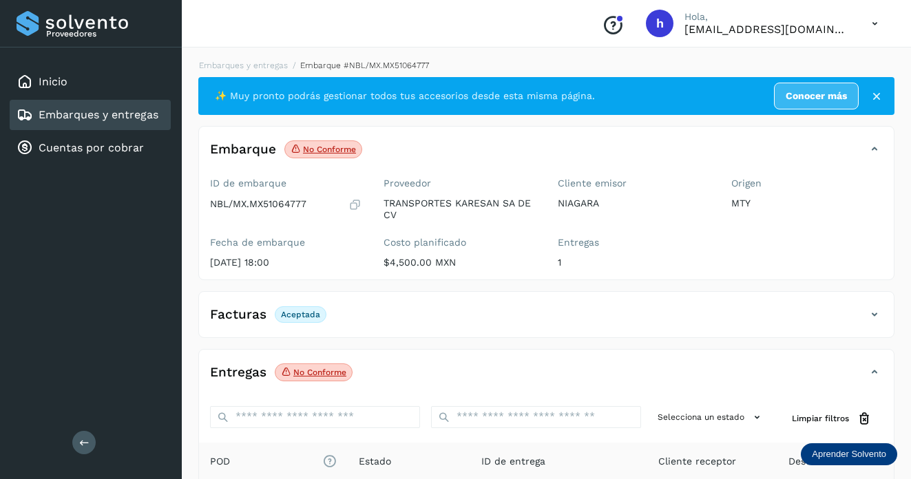 Image resolution: width=911 pixels, height=479 pixels. I want to click on div: EntregasNo conforme, so click(546, 378).